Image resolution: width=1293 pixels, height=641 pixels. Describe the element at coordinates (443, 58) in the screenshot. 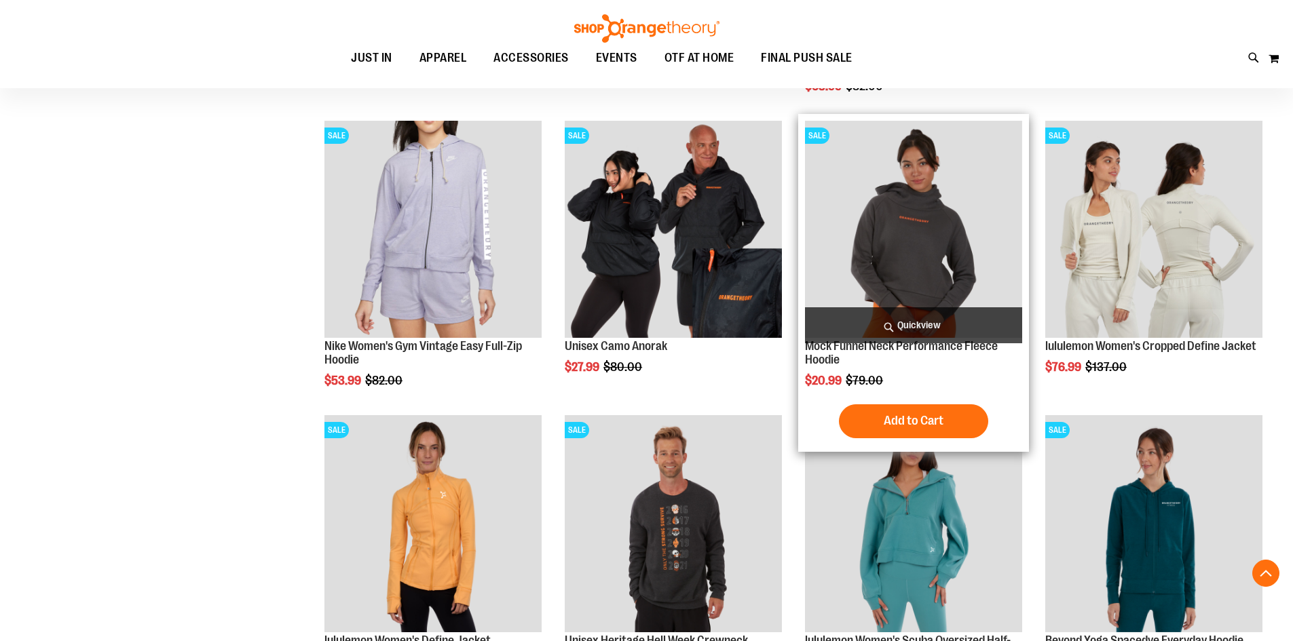

I see `span: APPAREL` at that location.